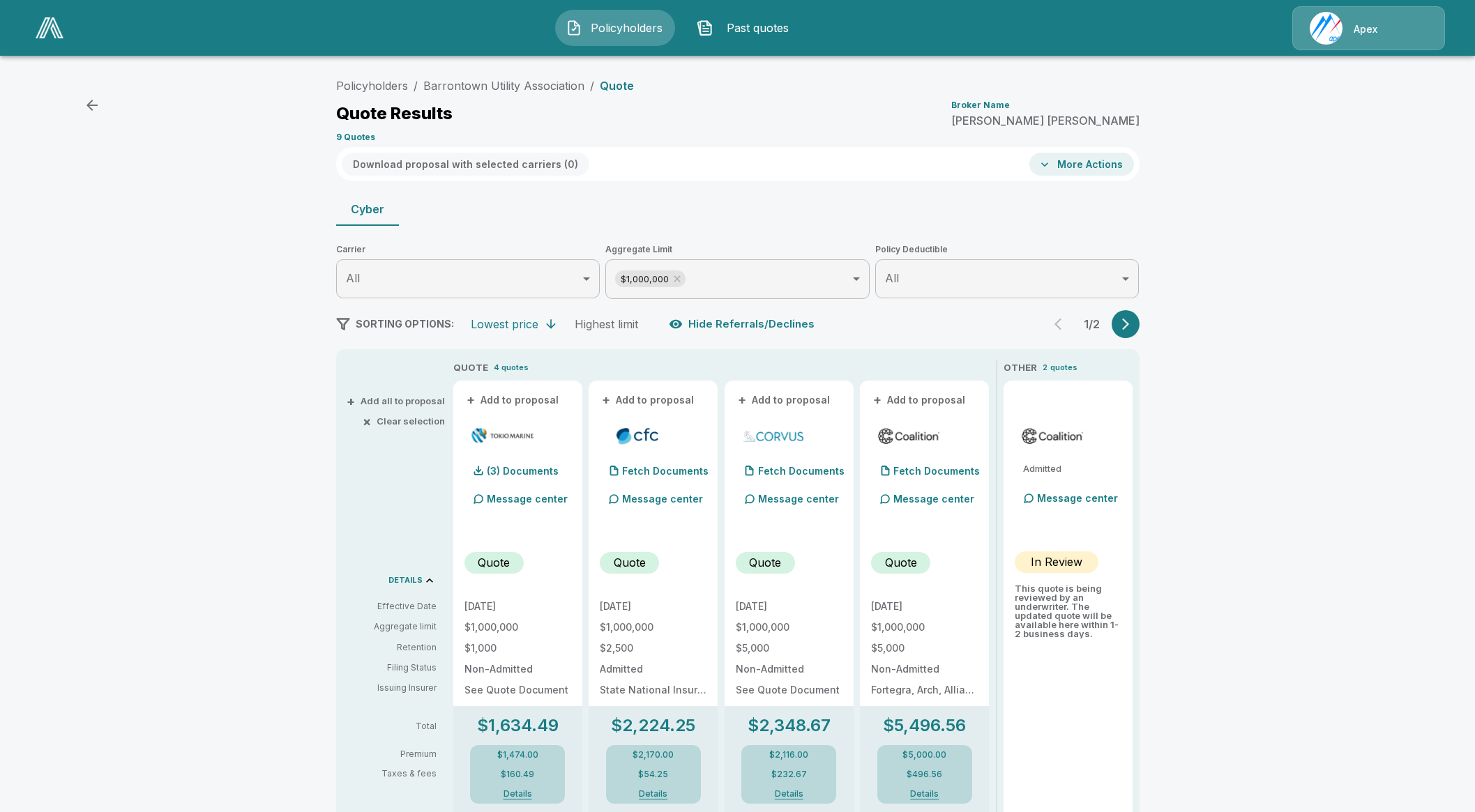  What do you see at coordinates (743, 324) in the screenshot?
I see `button: Hide Referrals/Declines` at bounding box center [743, 324].